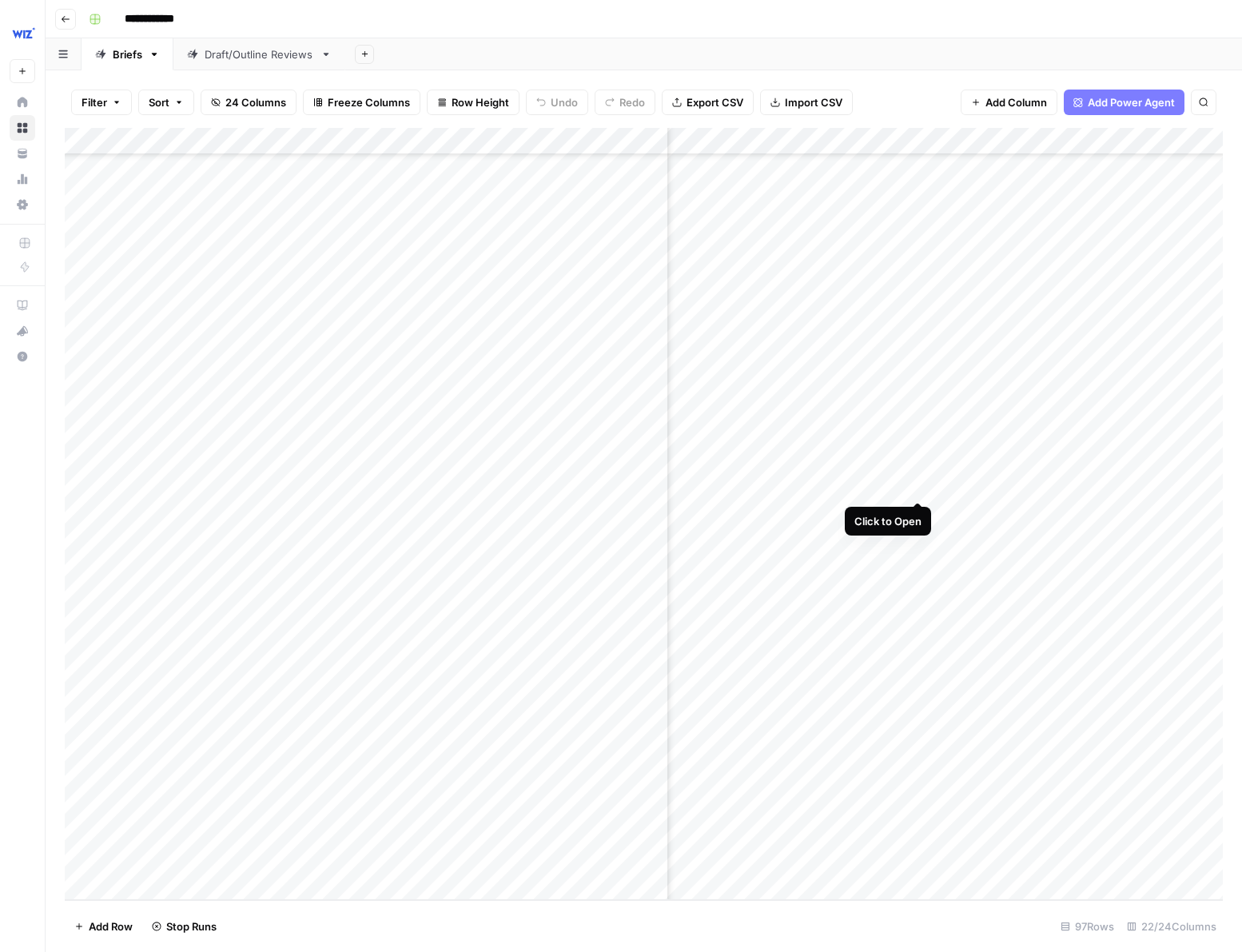 The height and width of the screenshot is (952, 1242). What do you see at coordinates (632, 102) in the screenshot?
I see `span: Redo` at bounding box center [632, 102].